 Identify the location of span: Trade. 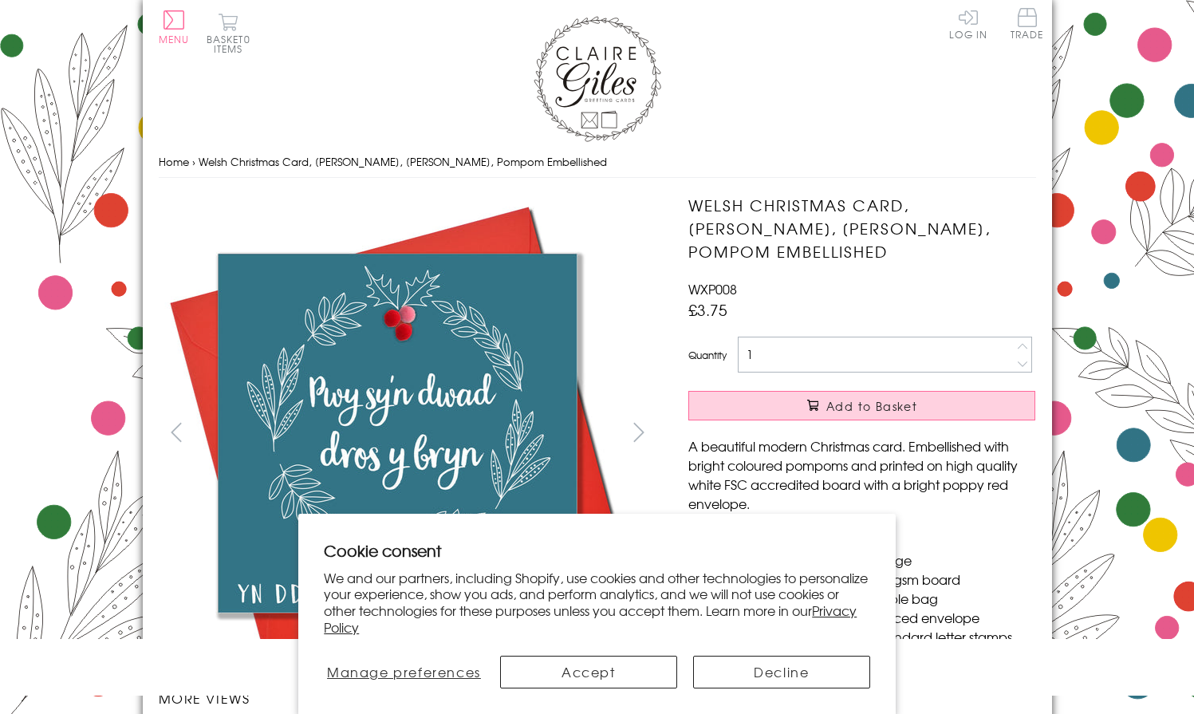
(1027, 23).